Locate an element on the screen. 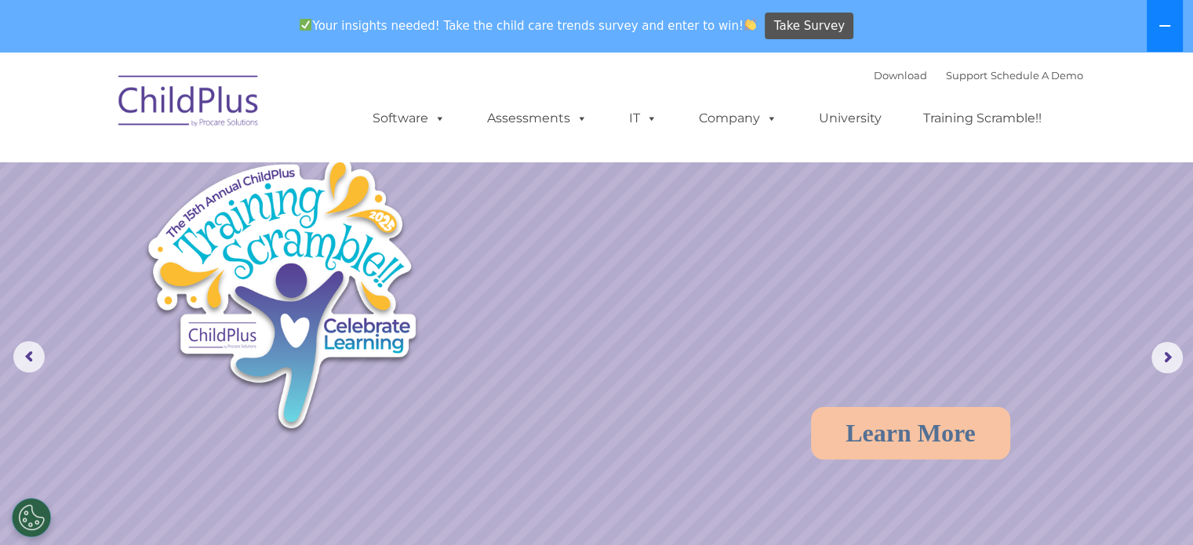 This screenshot has width=1193, height=545. a: Learn More is located at coordinates (910, 433).